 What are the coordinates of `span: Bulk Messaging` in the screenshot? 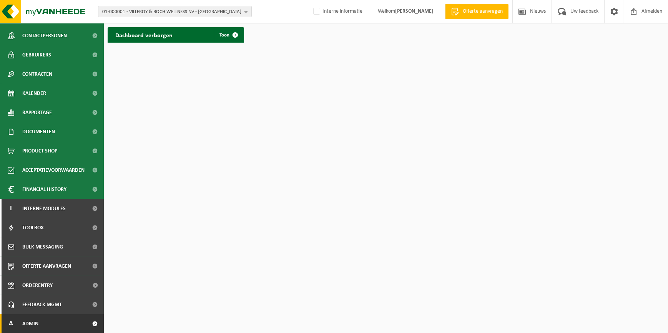 It's located at (43, 247).